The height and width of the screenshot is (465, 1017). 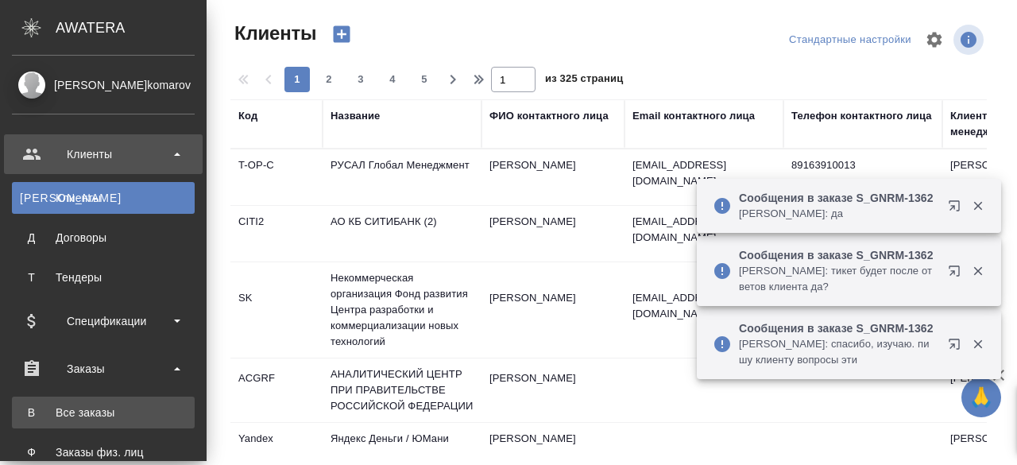 What do you see at coordinates (248, 116) in the screenshot?
I see `div: Код` at bounding box center [248, 116].